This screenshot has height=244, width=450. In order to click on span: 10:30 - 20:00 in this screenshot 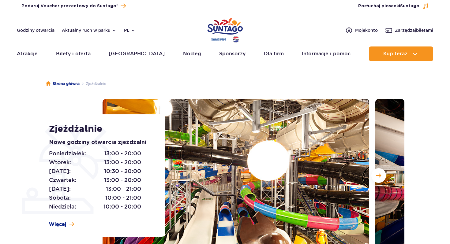, I will do `click(122, 171)`.